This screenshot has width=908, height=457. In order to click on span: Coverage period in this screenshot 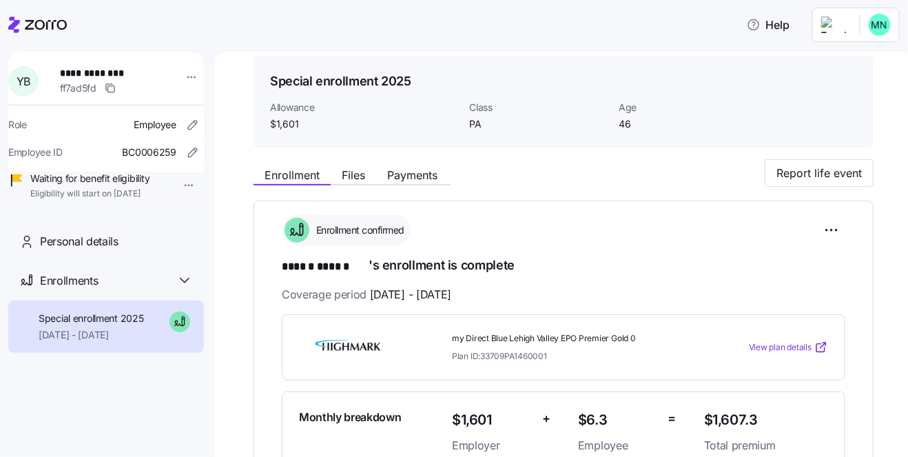, I will do `click(367, 294)`.